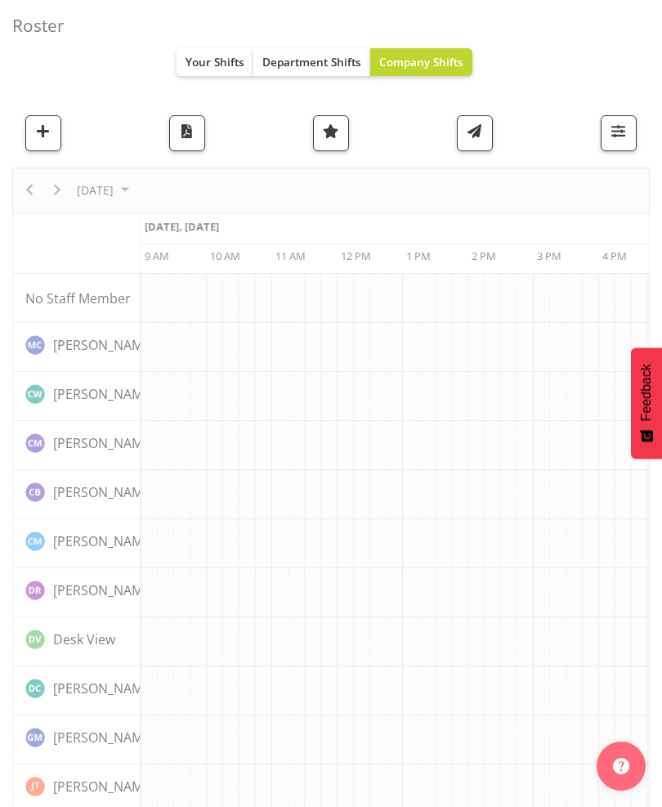 Image resolution: width=662 pixels, height=807 pixels. Describe the element at coordinates (311, 61) in the screenshot. I see `span: Department Shifts` at that location.